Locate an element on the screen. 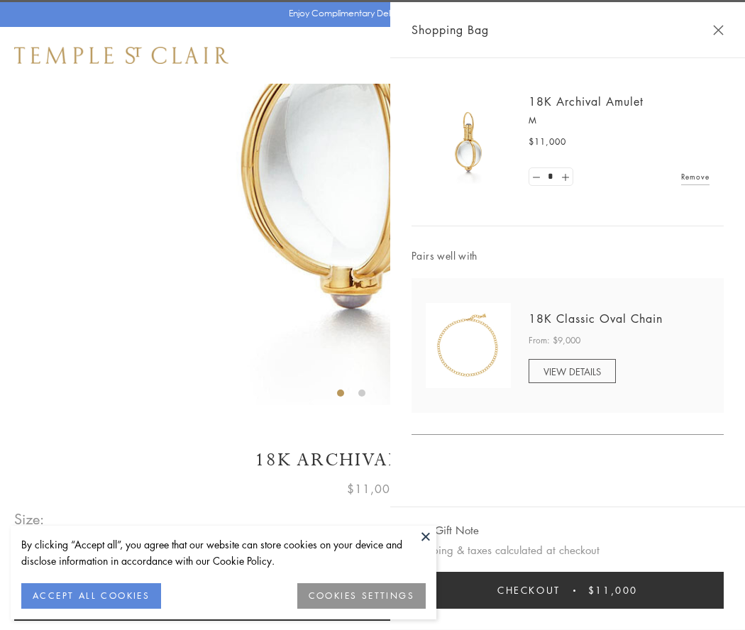 Image resolution: width=745 pixels, height=630 pixels. a: Set quantity to 0 is located at coordinates (536, 177).